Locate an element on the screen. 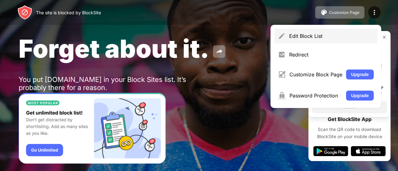 The width and height of the screenshot is (398, 171). img: menu-password.svg is located at coordinates (282, 96).